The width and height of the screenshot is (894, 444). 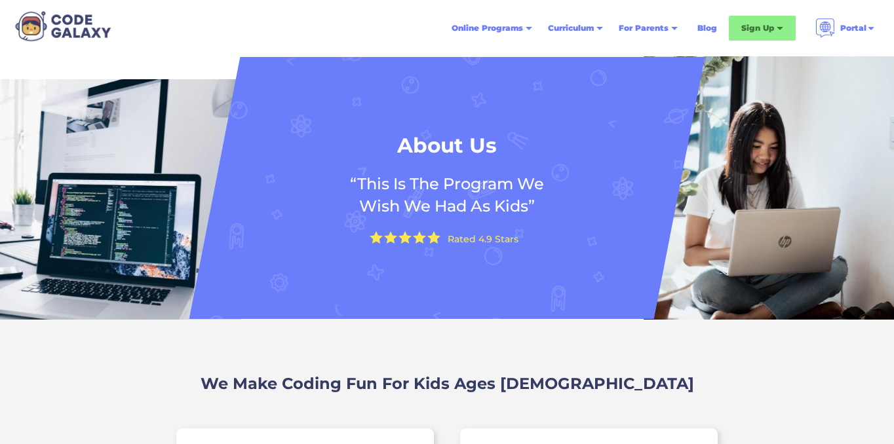 I want to click on h1: About Us, so click(x=447, y=145).